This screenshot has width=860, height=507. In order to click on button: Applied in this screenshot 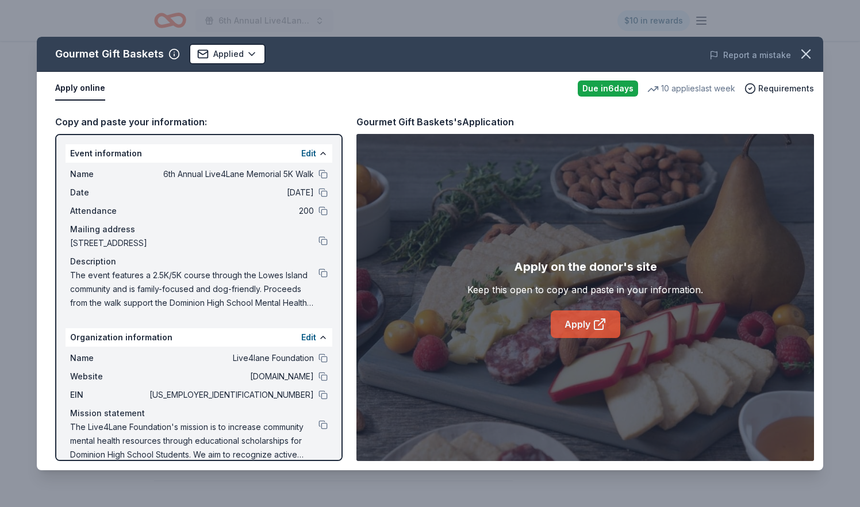, I will do `click(227, 54)`.